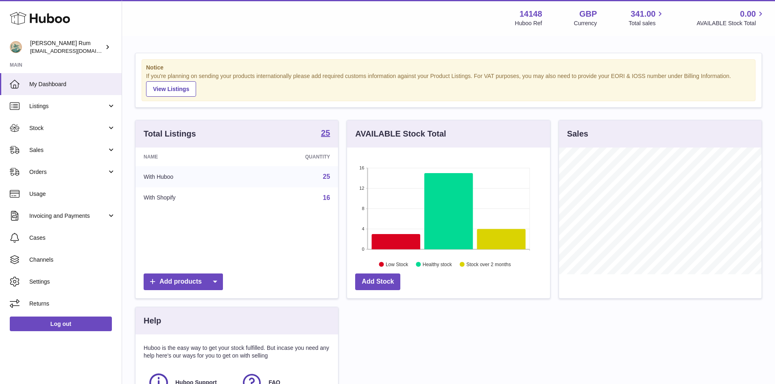 The width and height of the screenshot is (775, 384). I want to click on text: Healthy stock, so click(437, 264).